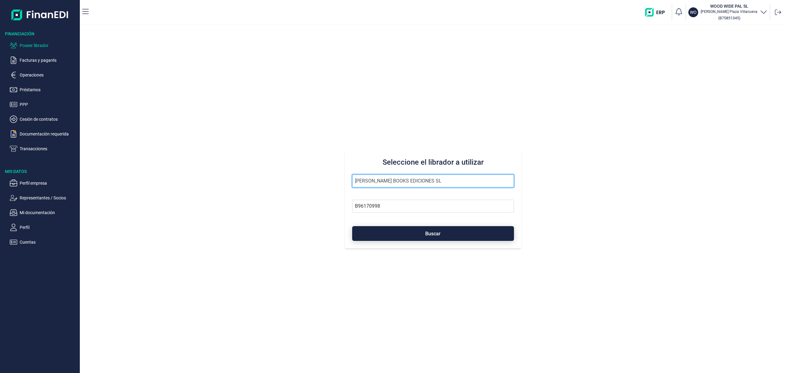 This screenshot has width=786, height=373. Describe the element at coordinates (657, 12) in the screenshot. I see `img: erp` at that location.